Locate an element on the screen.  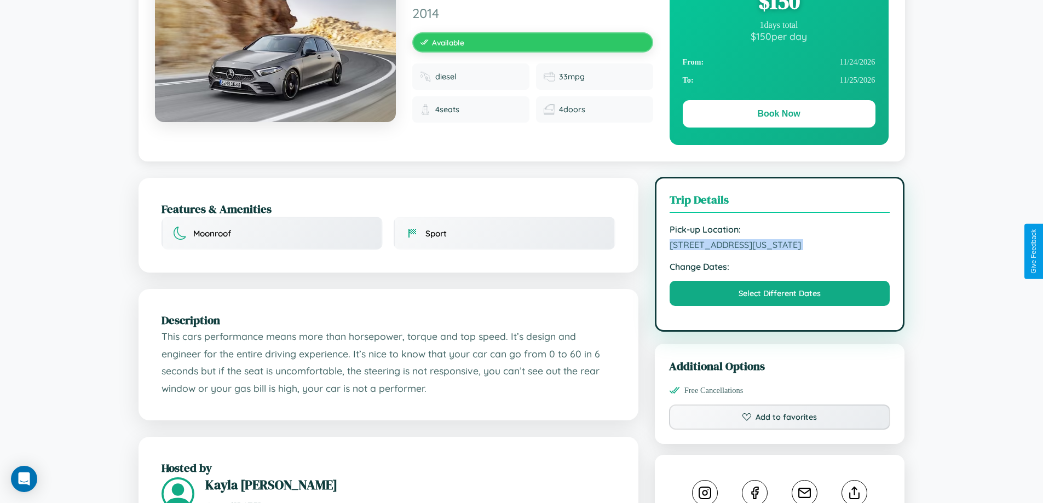
h2: Features & Amenities is located at coordinates (388, 209).